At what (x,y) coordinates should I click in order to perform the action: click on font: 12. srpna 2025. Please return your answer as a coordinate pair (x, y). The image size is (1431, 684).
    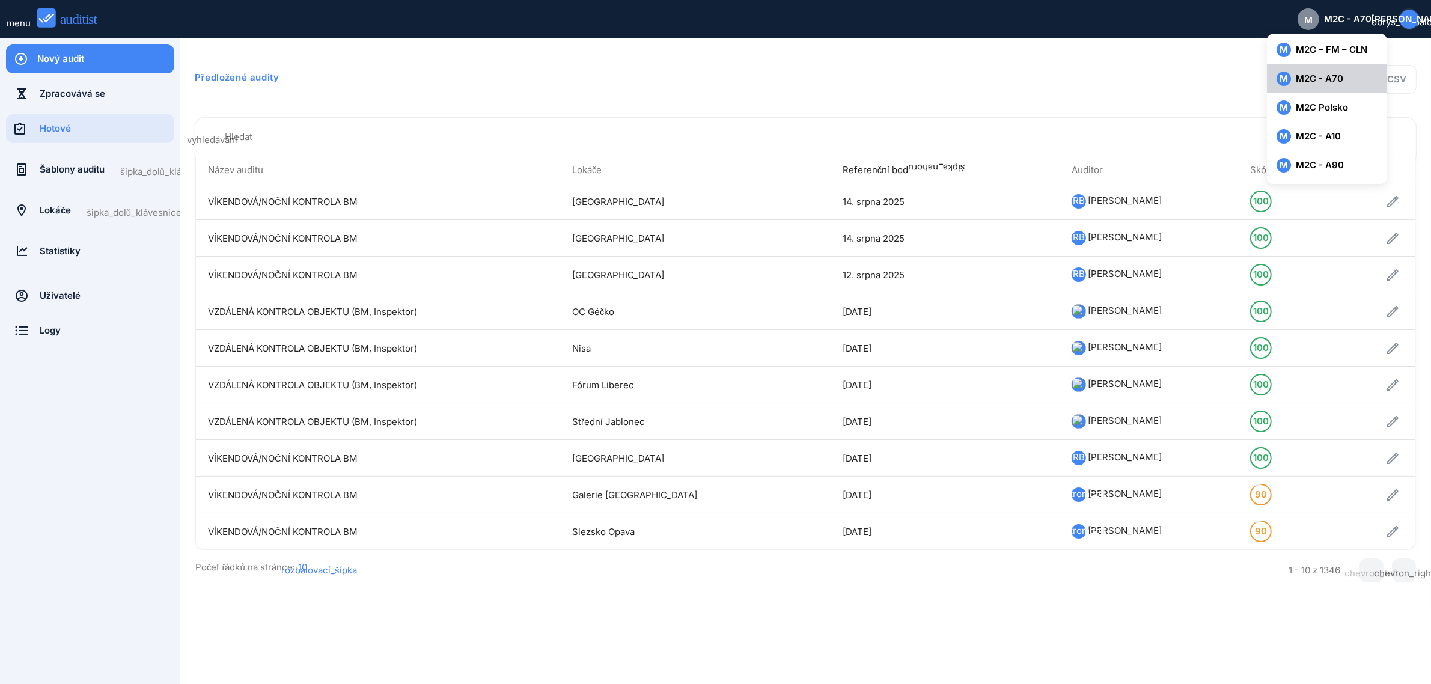
    Looking at the image, I should click on (873, 275).